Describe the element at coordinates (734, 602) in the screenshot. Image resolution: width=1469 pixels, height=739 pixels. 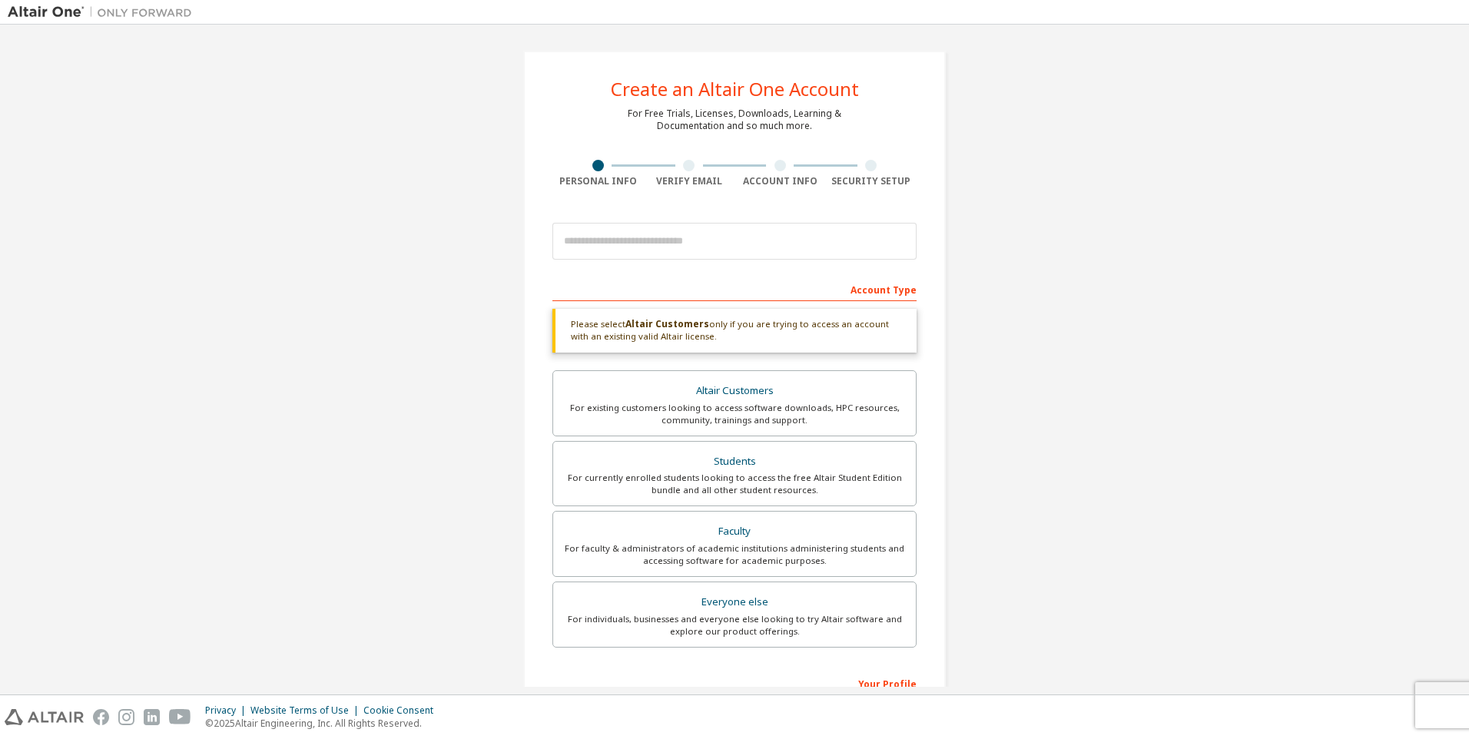
I see `div: Everyone else` at that location.